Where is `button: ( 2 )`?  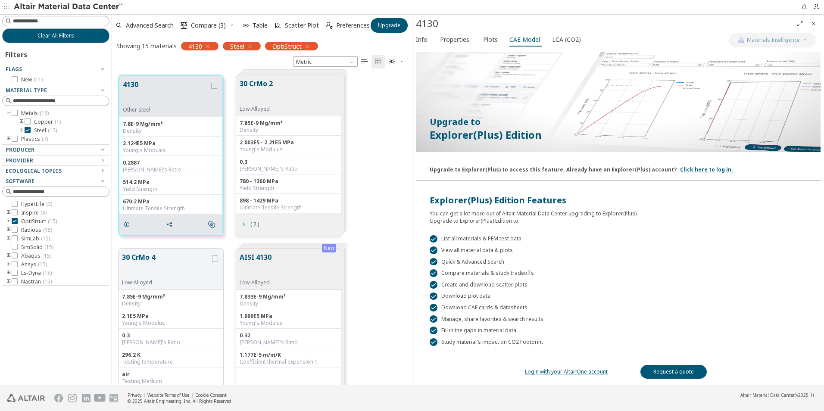
button: ( 2 ) is located at coordinates (249, 224).